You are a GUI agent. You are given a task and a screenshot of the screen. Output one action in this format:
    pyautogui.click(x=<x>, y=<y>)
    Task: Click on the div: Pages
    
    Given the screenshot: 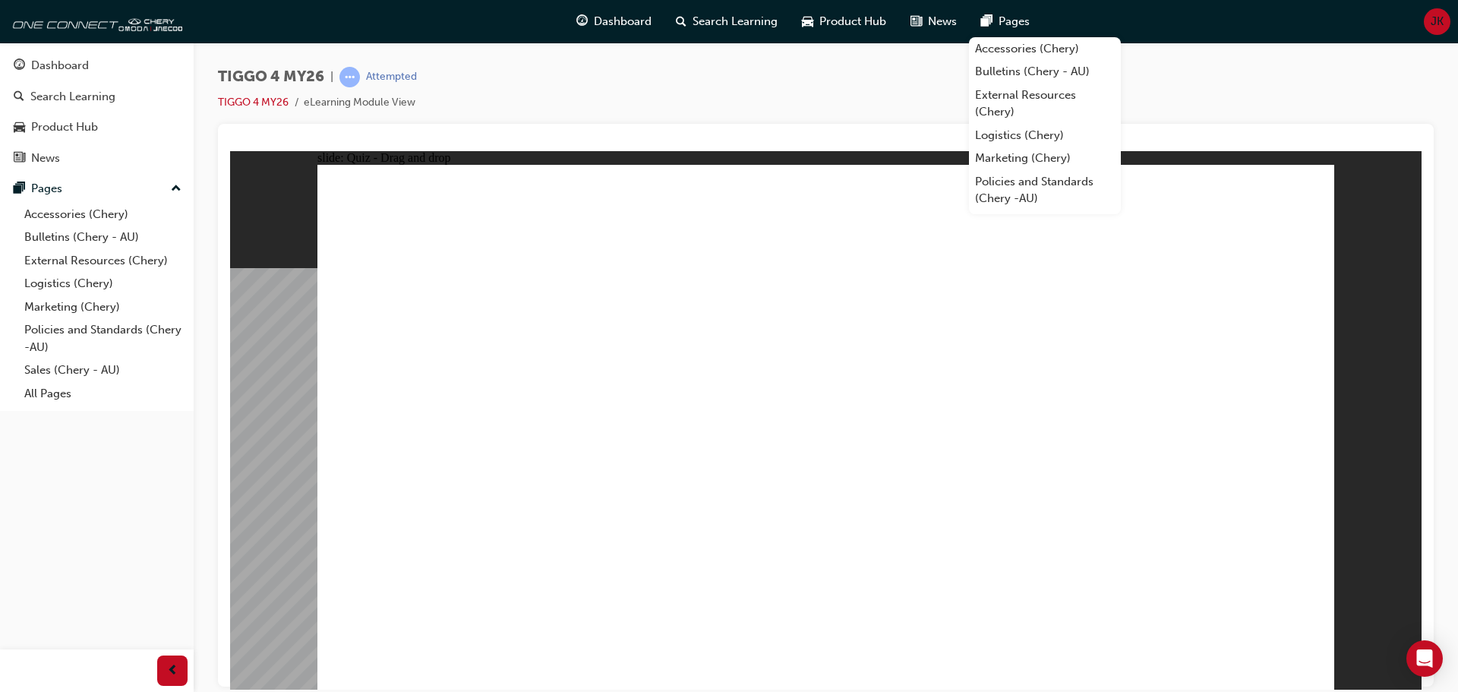 What is the action you would take?
    pyautogui.click(x=46, y=188)
    